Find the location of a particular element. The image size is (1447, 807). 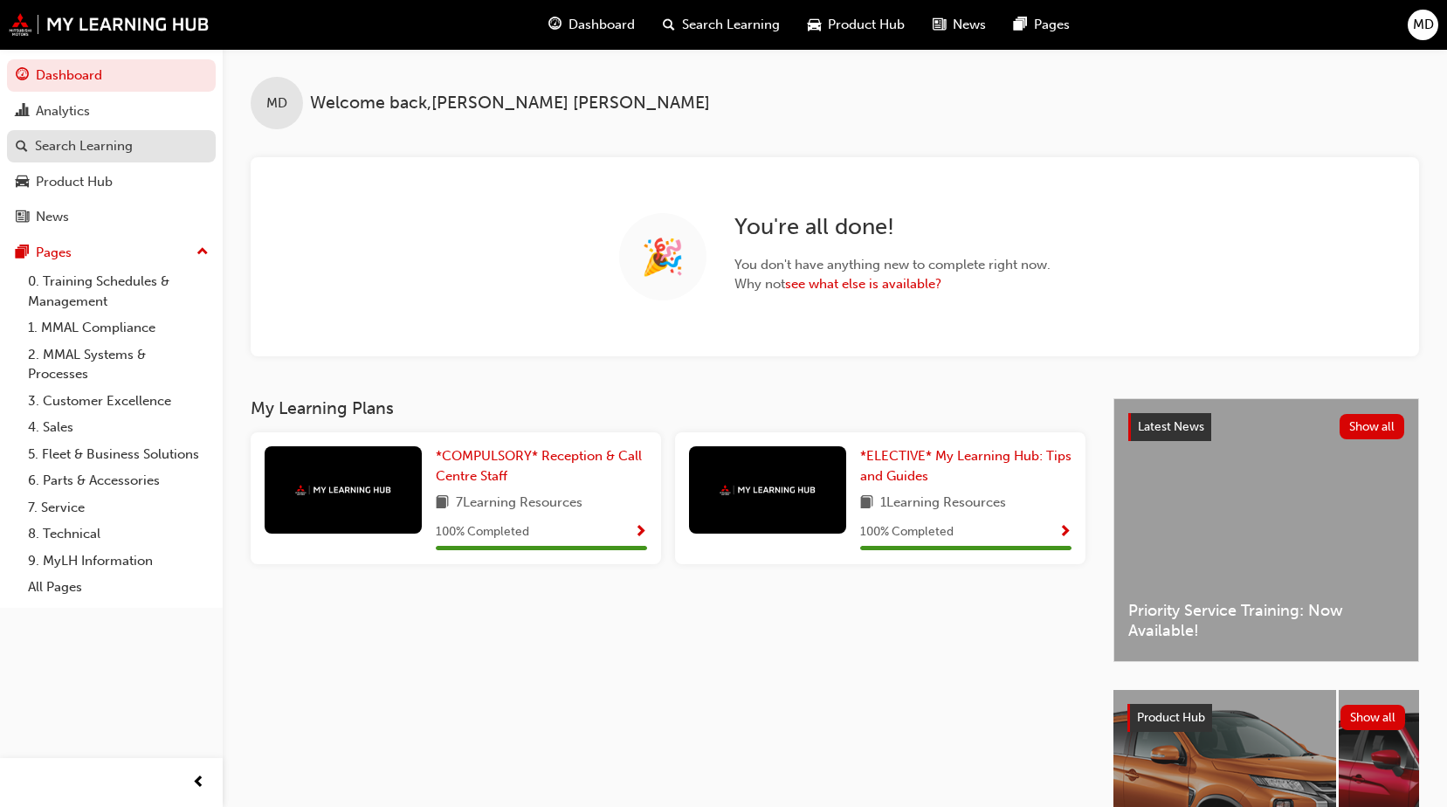

span: Pages is located at coordinates (1051, 24).